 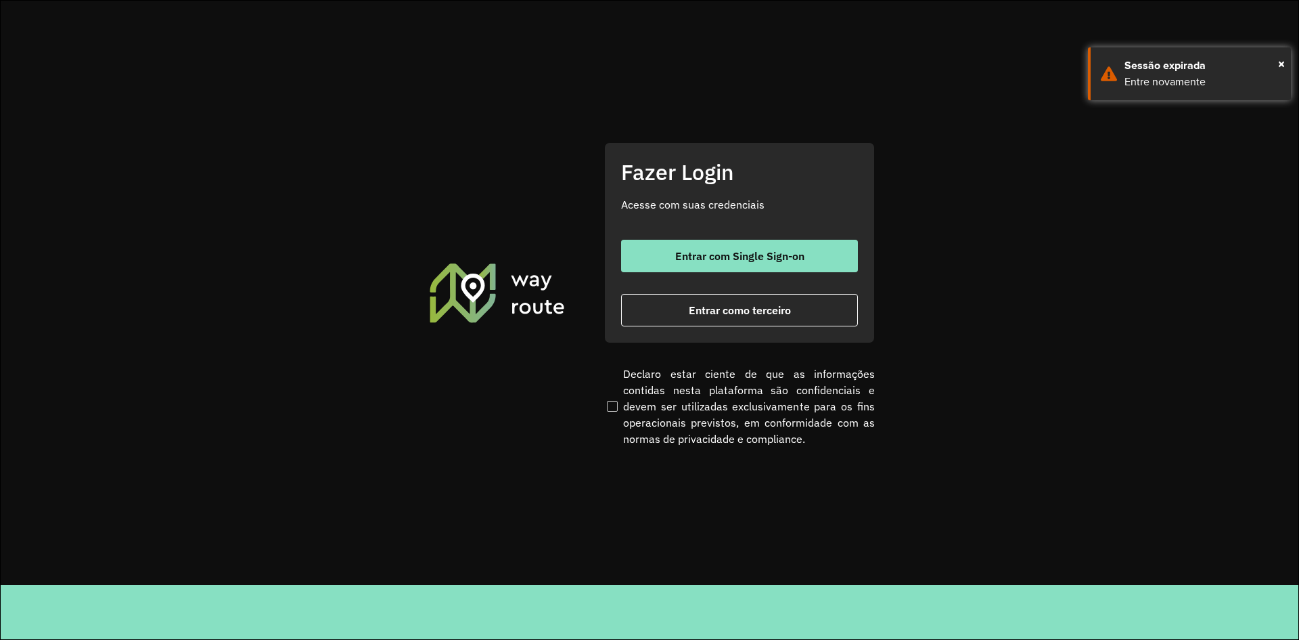 What do you see at coordinates (1203, 66) in the screenshot?
I see `div: Sessão expirada` at bounding box center [1203, 66].